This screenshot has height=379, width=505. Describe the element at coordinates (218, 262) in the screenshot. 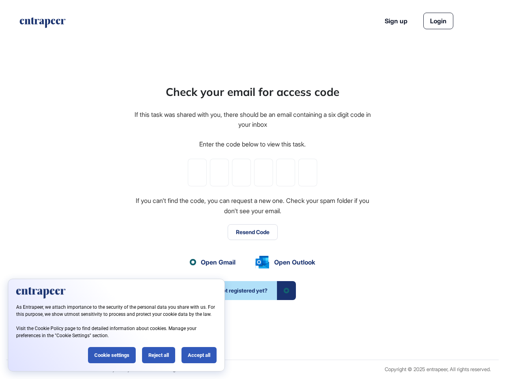

I see `span: Open Gmail` at that location.